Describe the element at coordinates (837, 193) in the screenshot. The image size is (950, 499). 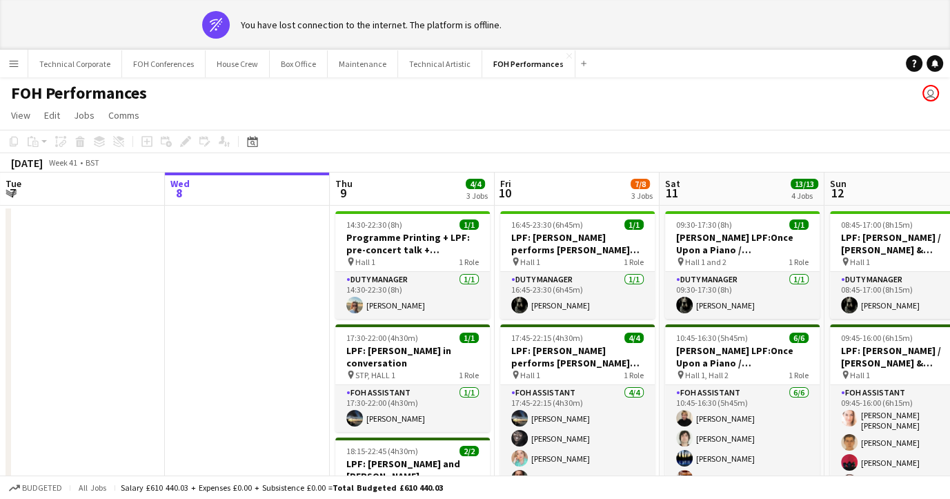
I see `span: 12` at that location.